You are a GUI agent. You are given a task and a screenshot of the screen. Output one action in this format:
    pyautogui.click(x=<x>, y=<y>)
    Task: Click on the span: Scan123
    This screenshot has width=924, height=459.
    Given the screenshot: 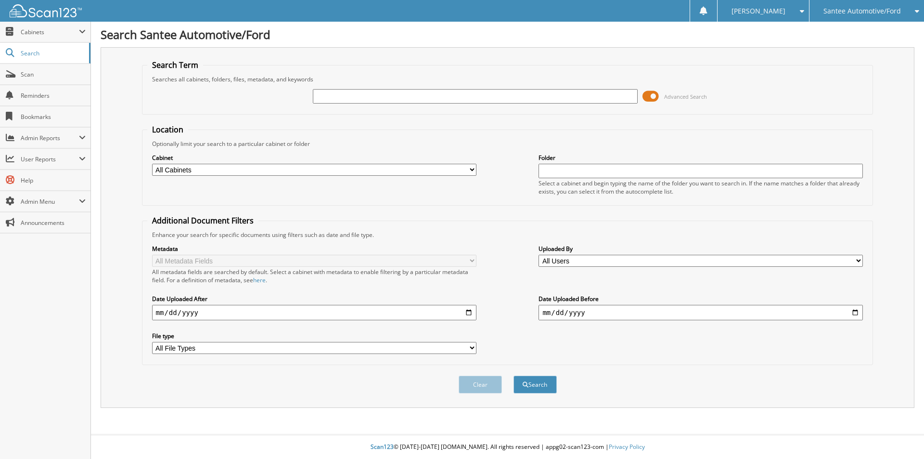 What is the action you would take?
    pyautogui.click(x=382, y=446)
    